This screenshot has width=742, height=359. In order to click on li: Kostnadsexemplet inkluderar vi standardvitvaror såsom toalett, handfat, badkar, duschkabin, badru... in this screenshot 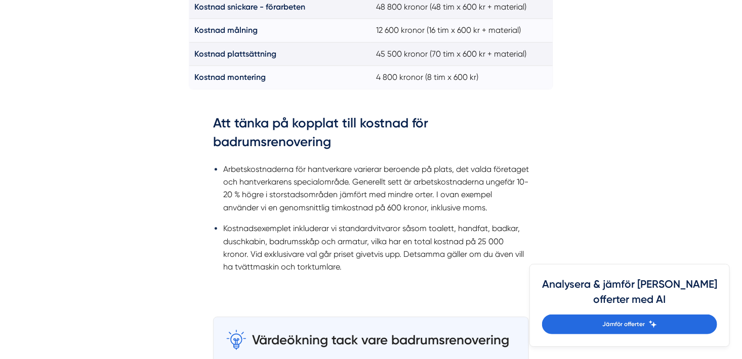, I will do `click(376, 248)`.